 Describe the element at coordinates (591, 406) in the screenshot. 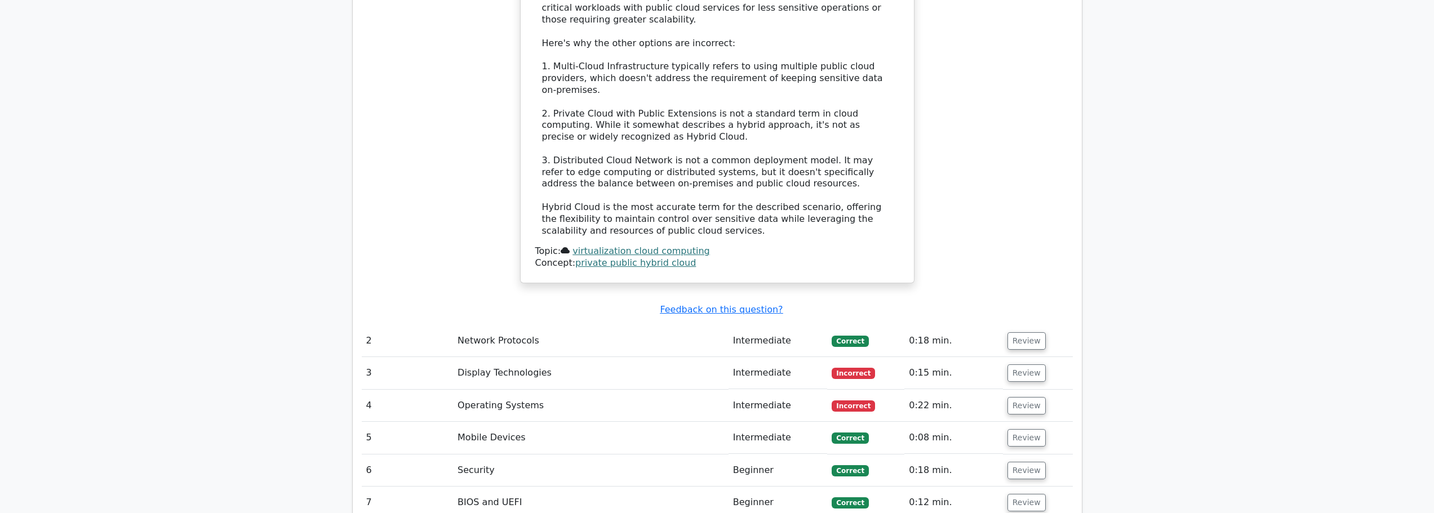

I see `td: Operating Systems` at that location.